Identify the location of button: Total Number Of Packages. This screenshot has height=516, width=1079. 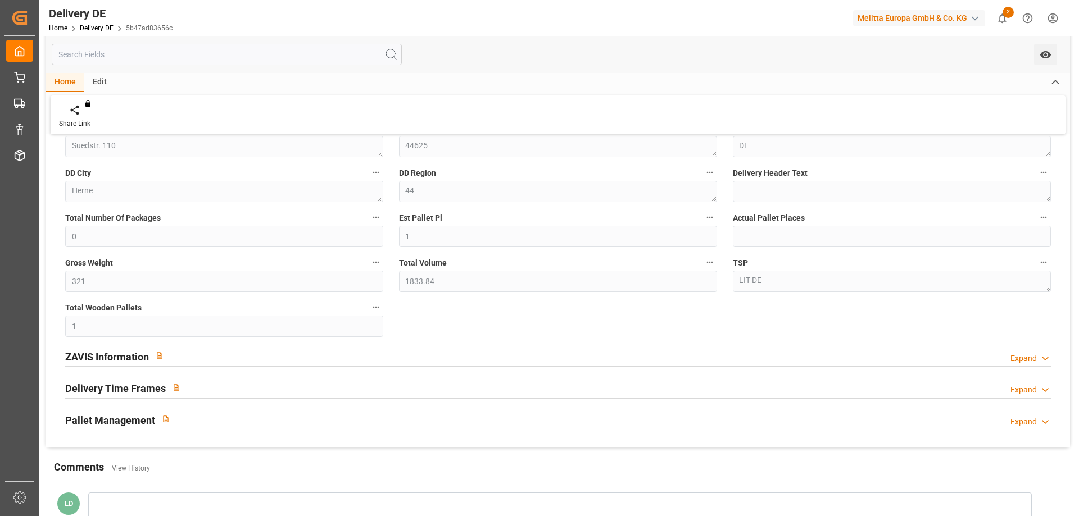
(376, 218).